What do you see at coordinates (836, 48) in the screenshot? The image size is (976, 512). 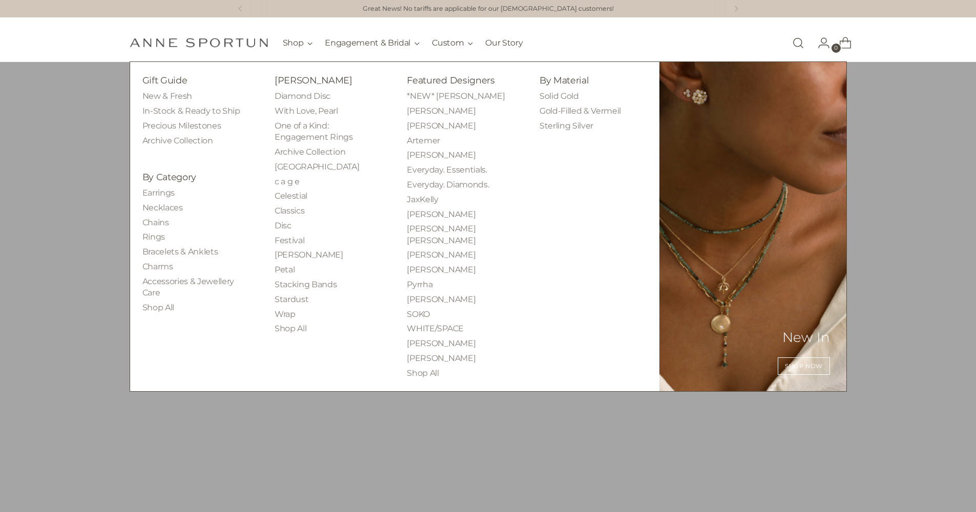 I see `span: 0` at bounding box center [836, 48].